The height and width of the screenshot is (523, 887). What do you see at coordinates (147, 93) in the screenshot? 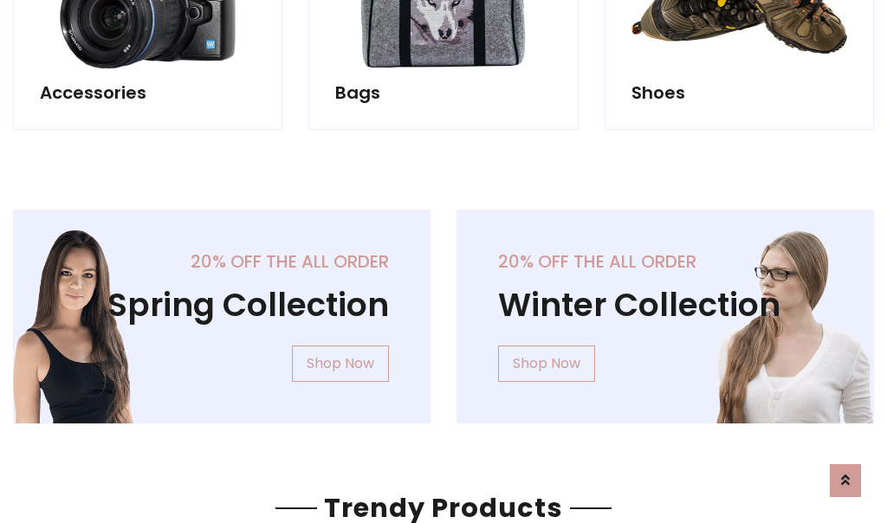
I see `h5: Accessories` at bounding box center [147, 93].